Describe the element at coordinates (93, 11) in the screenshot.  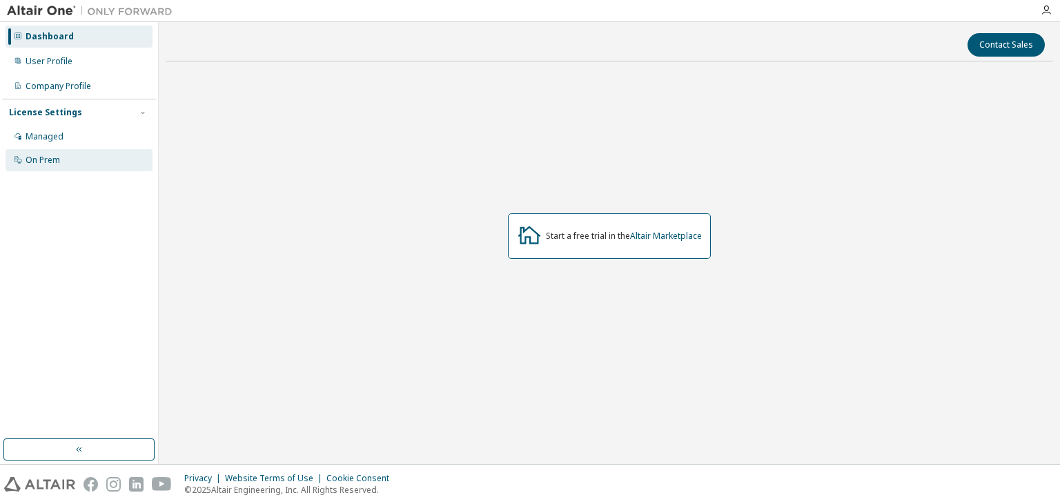
I see `img: Altair One` at that location.